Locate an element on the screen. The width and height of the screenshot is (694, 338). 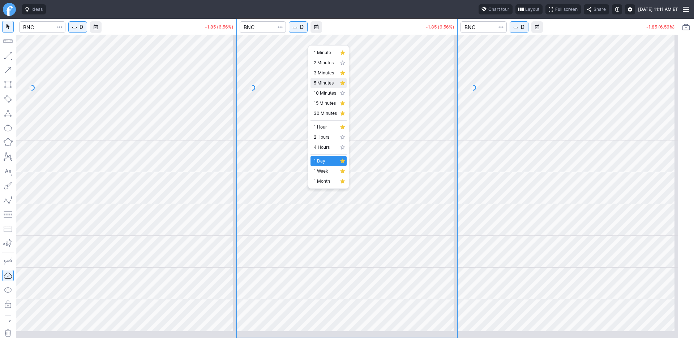
span: 10 Minutes is located at coordinates (325, 93).